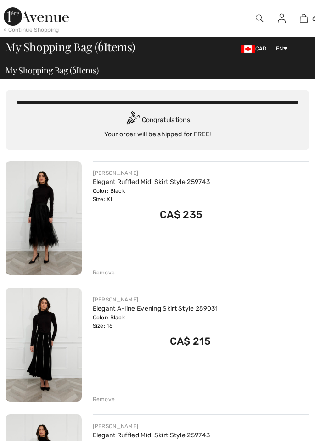  What do you see at coordinates (157, 125) in the screenshot?
I see `div: Congratulations! Your order will be shipped for FREE!` at bounding box center [157, 125].